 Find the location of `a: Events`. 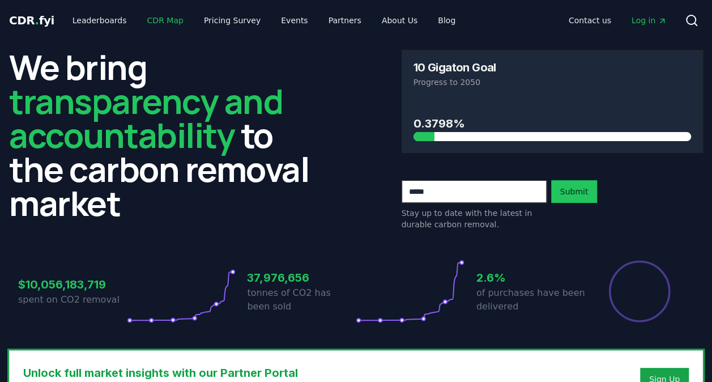

a: Events is located at coordinates (294, 20).